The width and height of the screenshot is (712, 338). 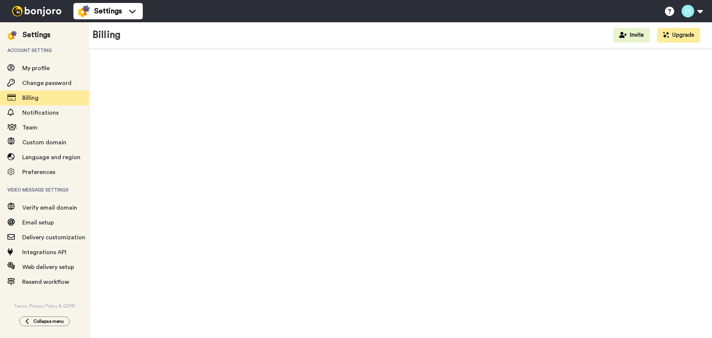 What do you see at coordinates (36, 68) in the screenshot?
I see `span: My profile` at bounding box center [36, 68].